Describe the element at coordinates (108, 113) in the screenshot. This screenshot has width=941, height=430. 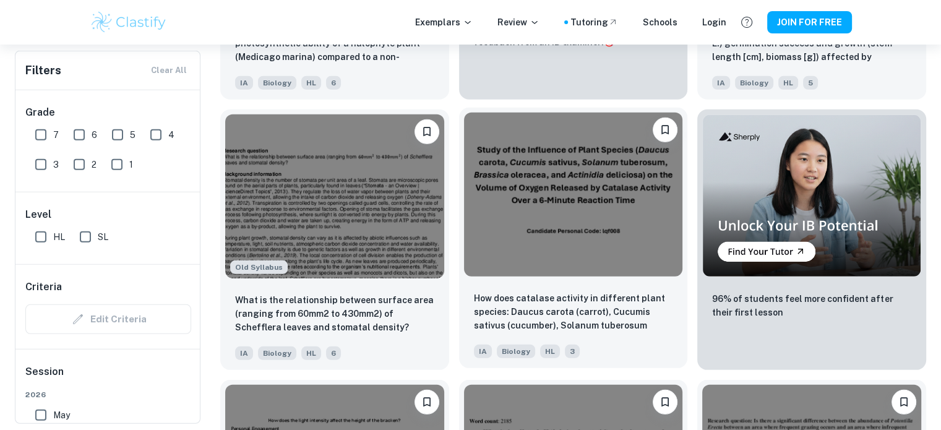
I see `h6: Grade` at that location.